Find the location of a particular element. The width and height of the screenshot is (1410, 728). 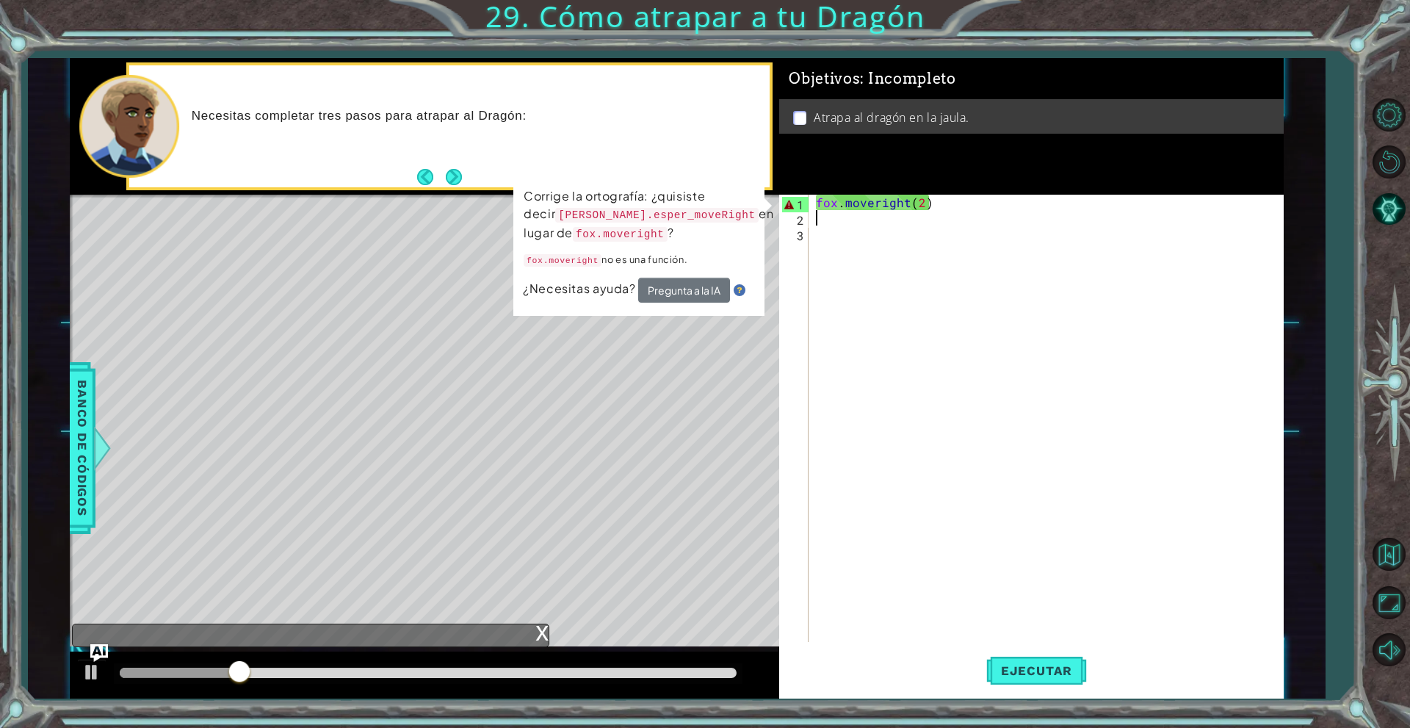

button: Reiniciar nivel is located at coordinates (1389, 162).